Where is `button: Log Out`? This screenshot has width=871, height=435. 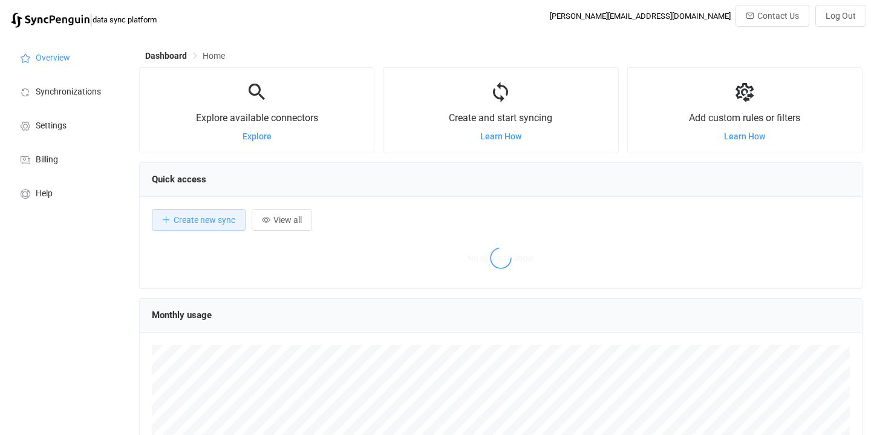 button: Log Out is located at coordinates (841, 16).